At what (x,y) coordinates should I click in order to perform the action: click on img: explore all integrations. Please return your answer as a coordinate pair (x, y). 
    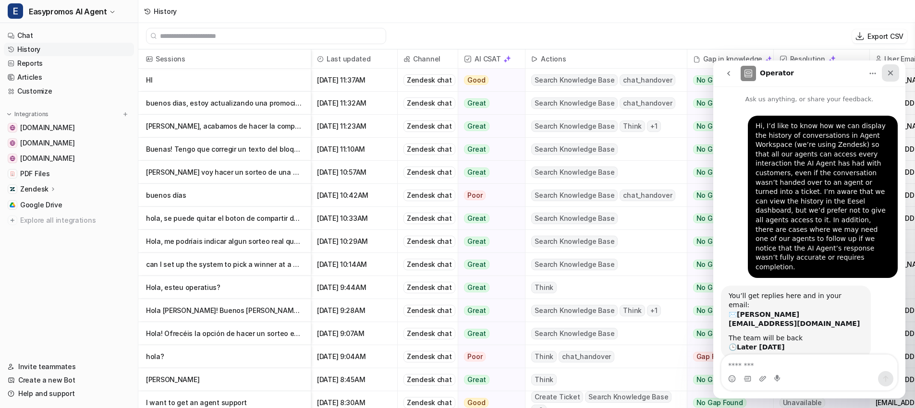
    Looking at the image, I should click on (12, 220).